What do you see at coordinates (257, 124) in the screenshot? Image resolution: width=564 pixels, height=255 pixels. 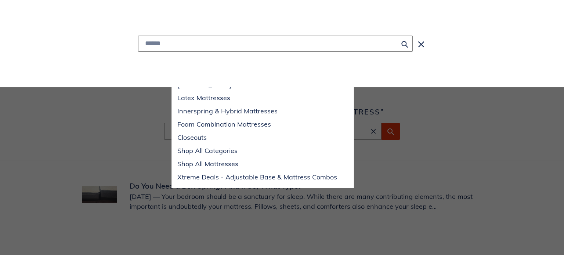 I see `a: Foam Combination Mattresses` at bounding box center [257, 124].